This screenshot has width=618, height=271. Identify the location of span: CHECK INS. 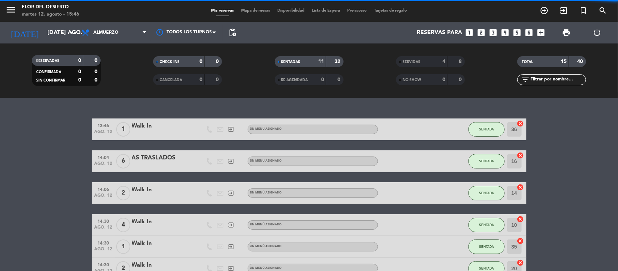
(169, 62).